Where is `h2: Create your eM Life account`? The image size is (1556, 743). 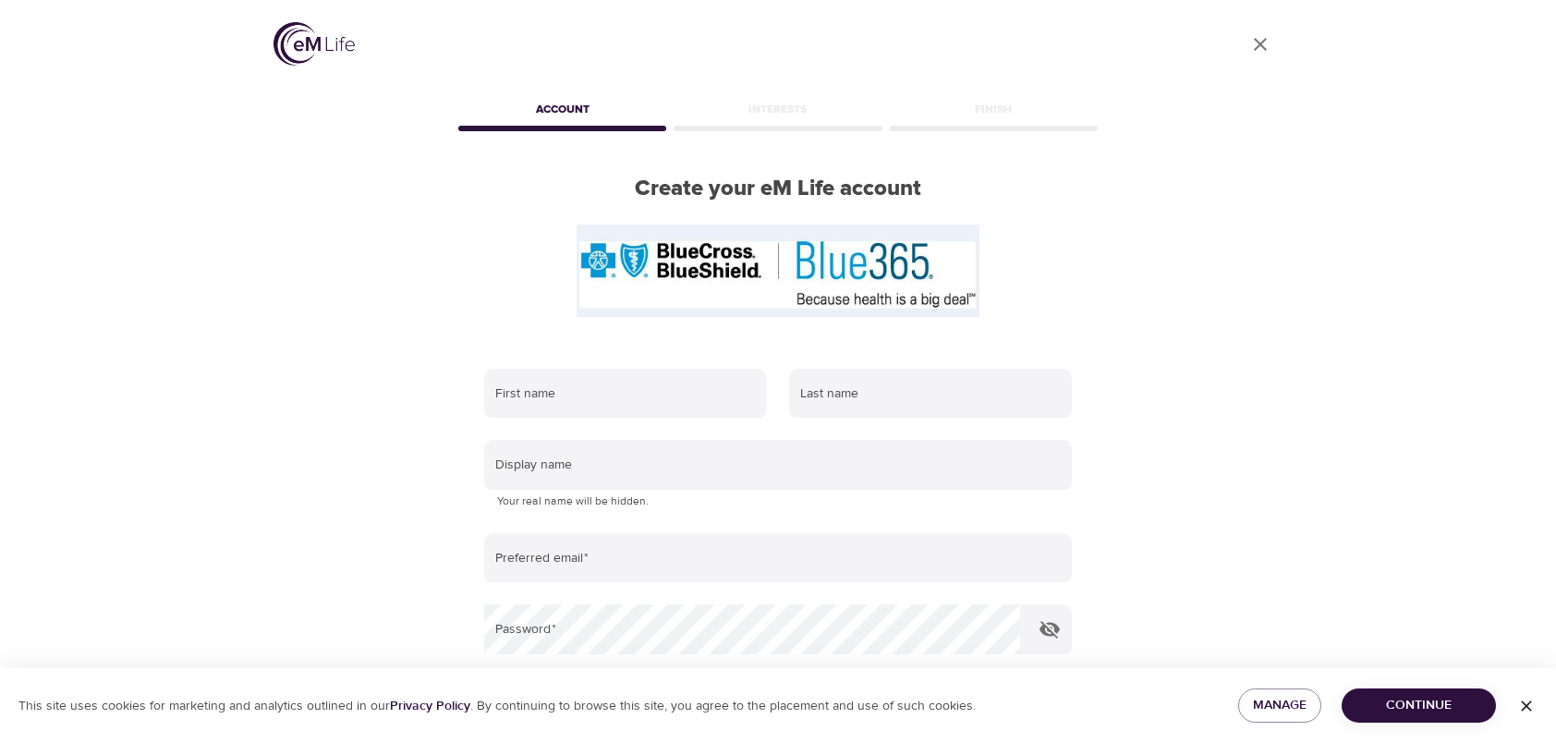
h2: Create your eM Life account is located at coordinates (778, 188).